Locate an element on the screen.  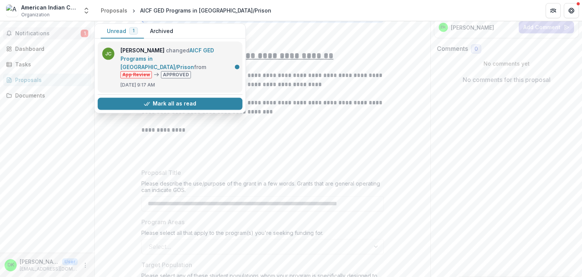
h2: Comments is located at coordinates (452, 48).